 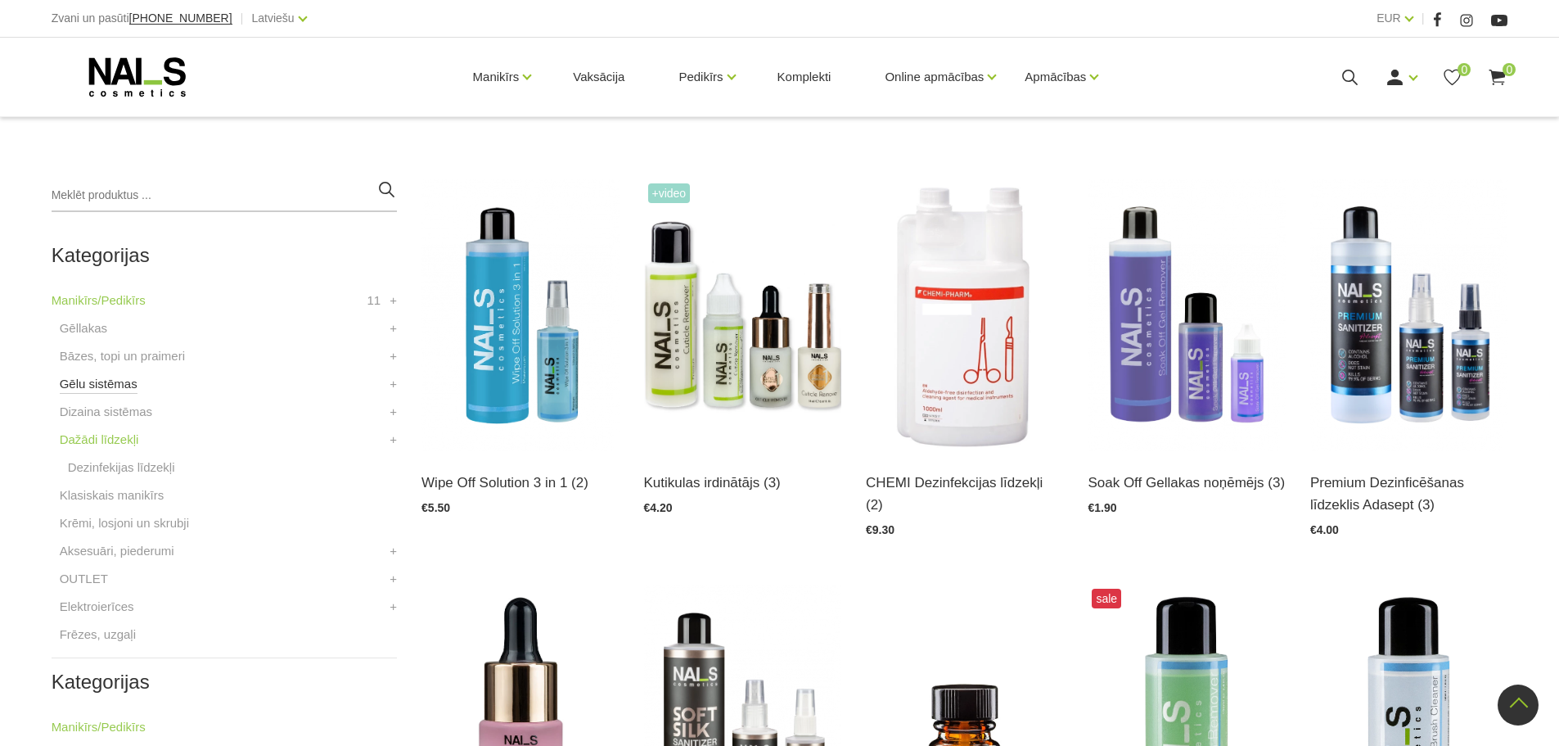 What do you see at coordinates (1107, 598) in the screenshot?
I see `span: sale` at bounding box center [1107, 598].